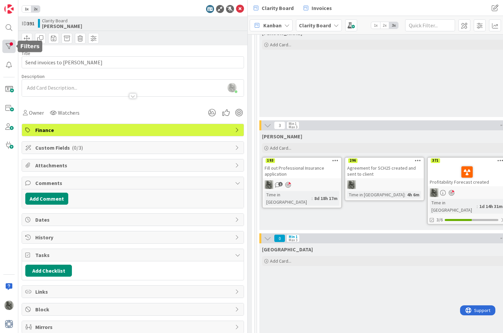 This screenshot has width=503, height=333. I want to click on span: Comments, so click(134, 183).